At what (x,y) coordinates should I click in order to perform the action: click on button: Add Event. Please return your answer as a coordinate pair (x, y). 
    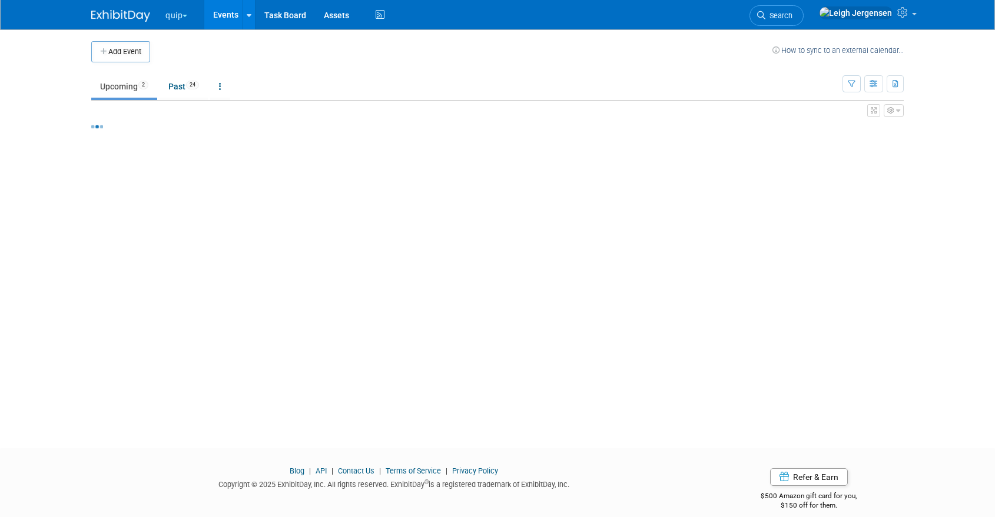
    Looking at the image, I should click on (121, 52).